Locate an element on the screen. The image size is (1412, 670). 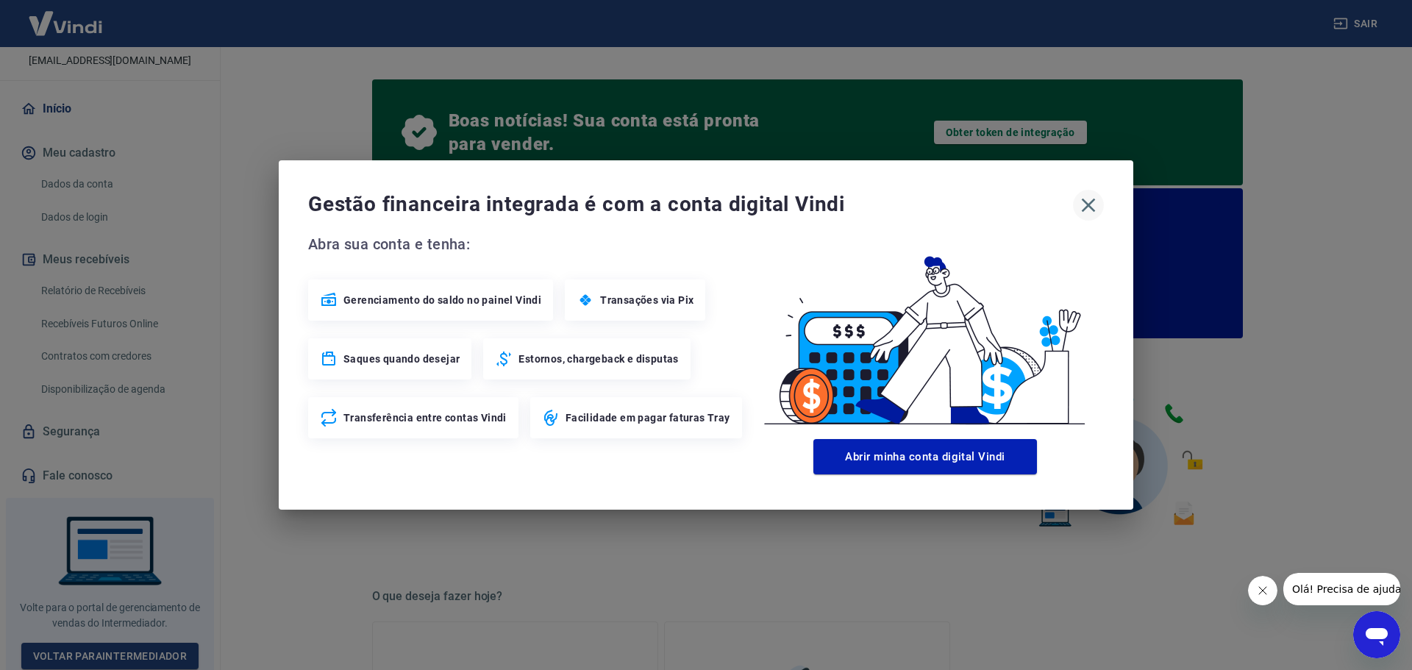
img: Good Billing is located at coordinates (925, 332).